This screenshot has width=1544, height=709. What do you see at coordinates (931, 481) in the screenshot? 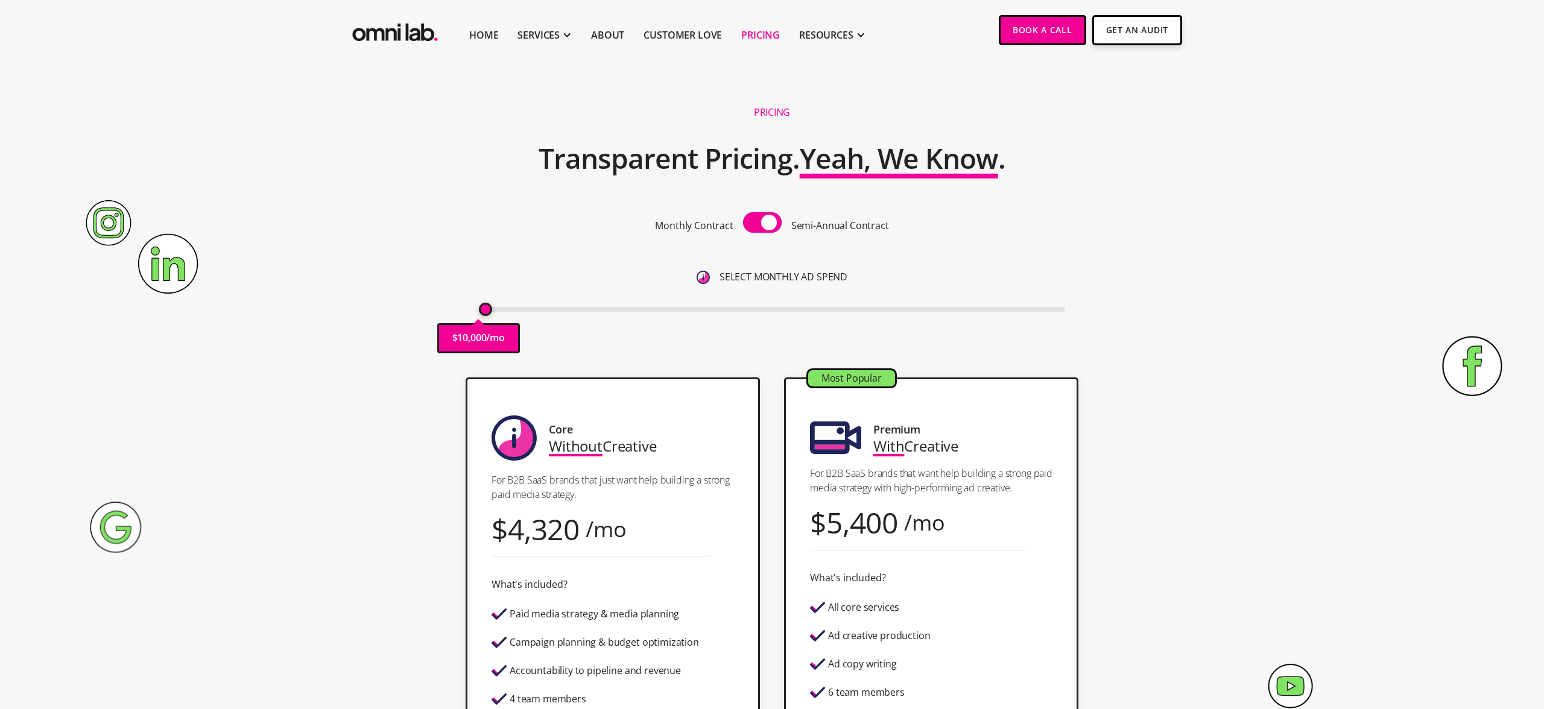
I see `p: For B2B SaaS brands that want help building a strong paid media strategy with high-performing ad ...` at bounding box center [931, 481].